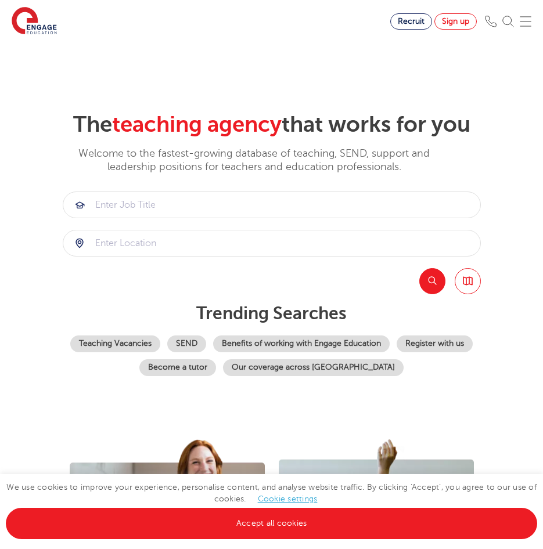 This screenshot has width=543, height=549. What do you see at coordinates (287, 499) in the screenshot?
I see `a: Cookie settings` at bounding box center [287, 499].